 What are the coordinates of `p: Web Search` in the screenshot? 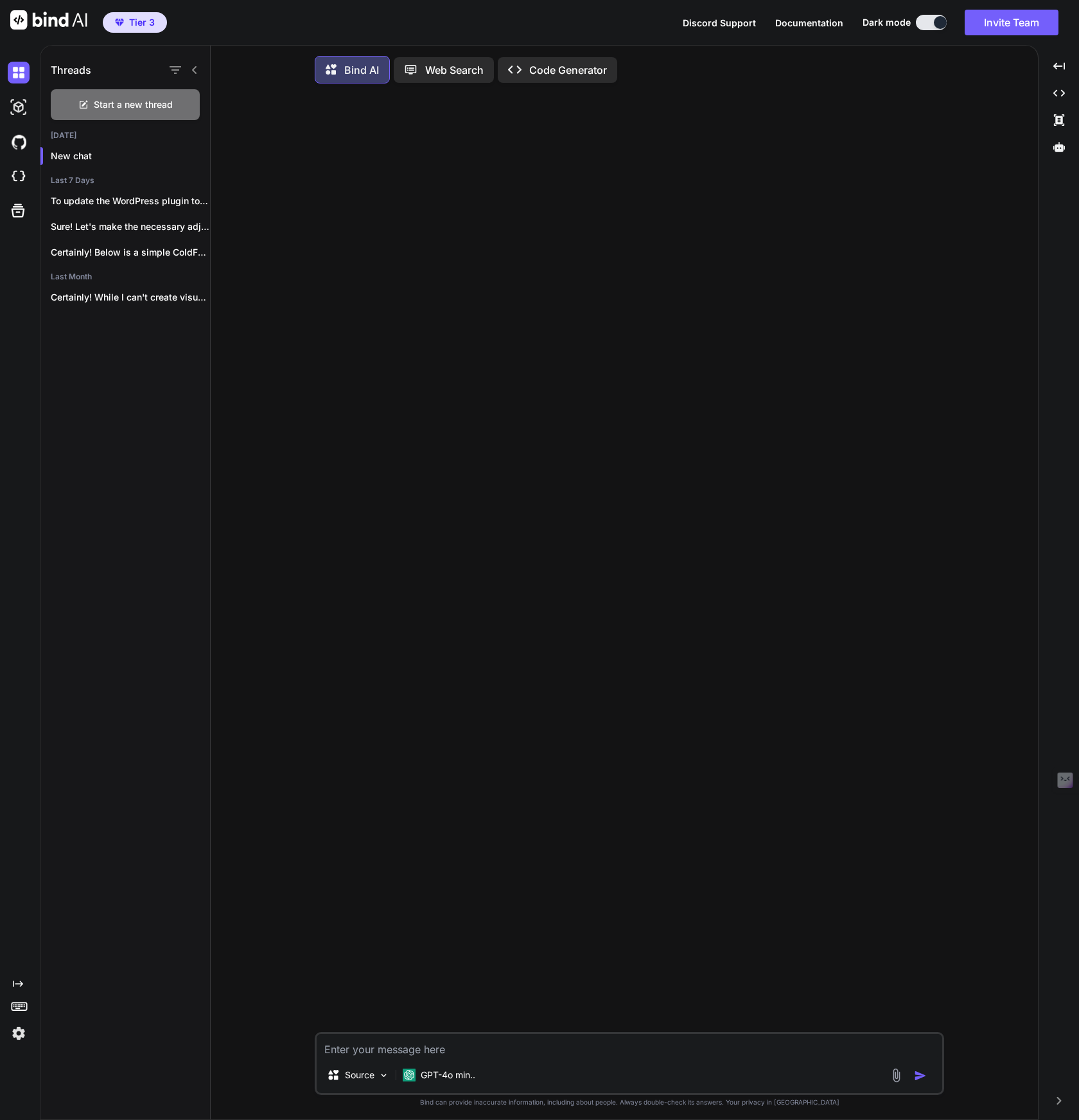 It's located at (454, 70).